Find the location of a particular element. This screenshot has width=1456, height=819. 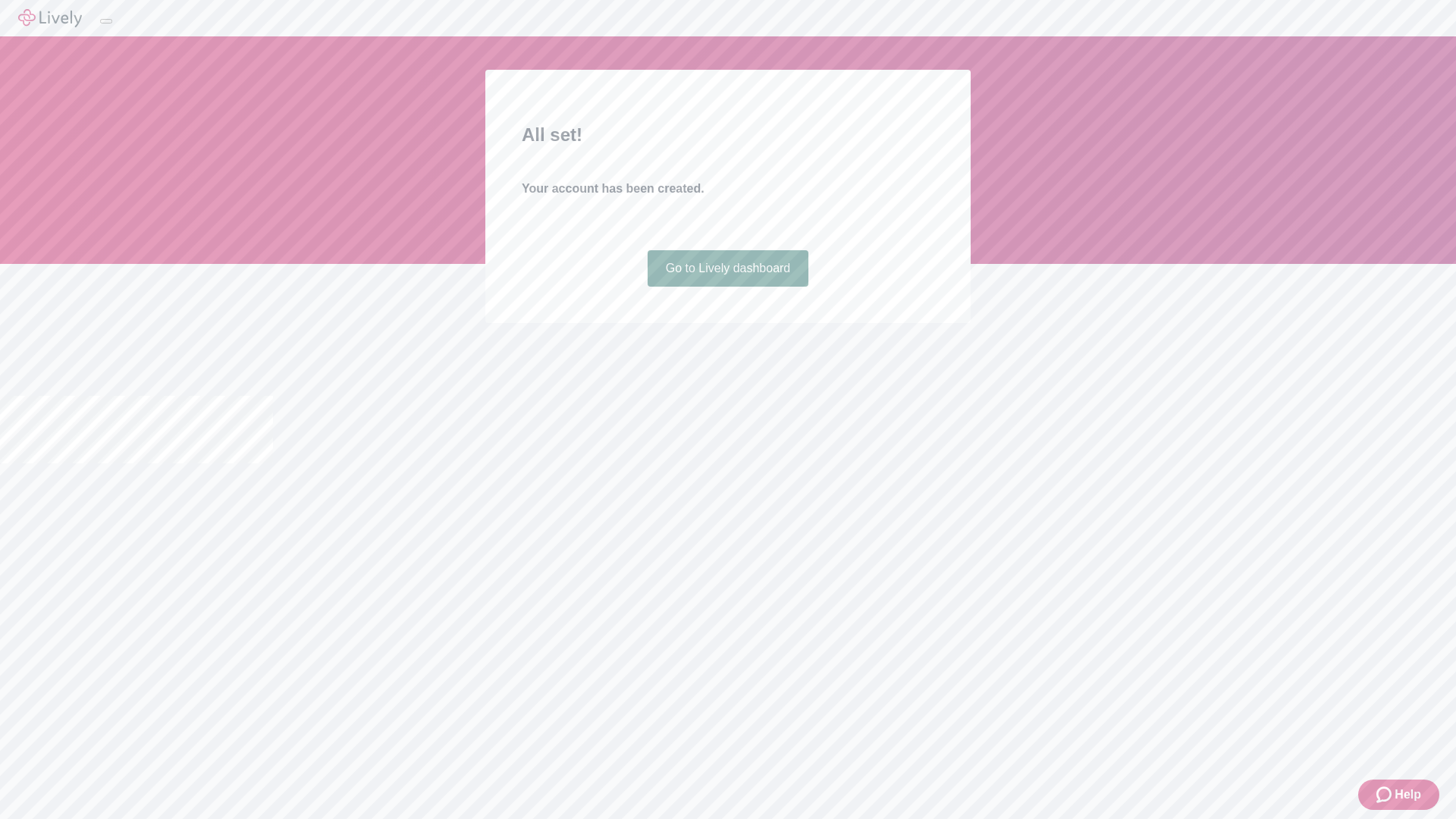

a: Go to Lively dashboard is located at coordinates (728, 268).